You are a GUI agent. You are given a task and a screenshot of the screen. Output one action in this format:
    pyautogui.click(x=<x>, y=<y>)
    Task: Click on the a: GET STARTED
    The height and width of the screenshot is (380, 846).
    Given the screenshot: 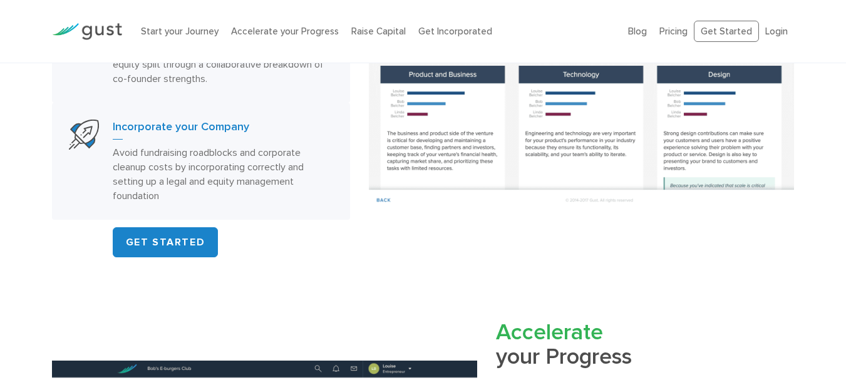 What is the action you would take?
    pyautogui.click(x=165, y=242)
    